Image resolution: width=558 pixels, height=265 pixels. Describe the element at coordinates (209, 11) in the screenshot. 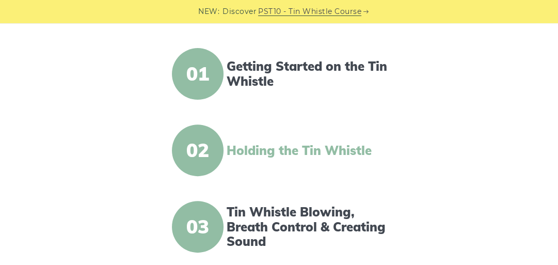

I see `span: NEW:` at that location.